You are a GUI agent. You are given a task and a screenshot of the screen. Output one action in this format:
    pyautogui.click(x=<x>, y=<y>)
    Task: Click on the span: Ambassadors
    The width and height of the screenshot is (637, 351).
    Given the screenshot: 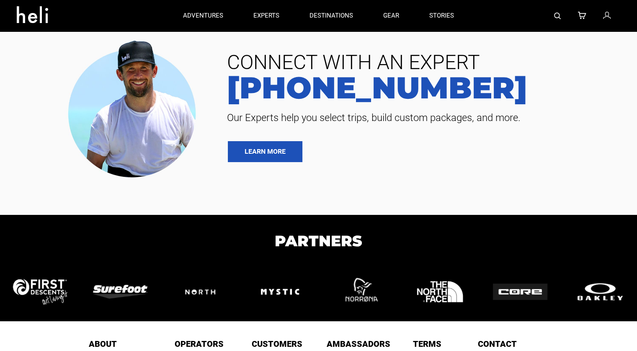 What is the action you would take?
    pyautogui.click(x=358, y=344)
    